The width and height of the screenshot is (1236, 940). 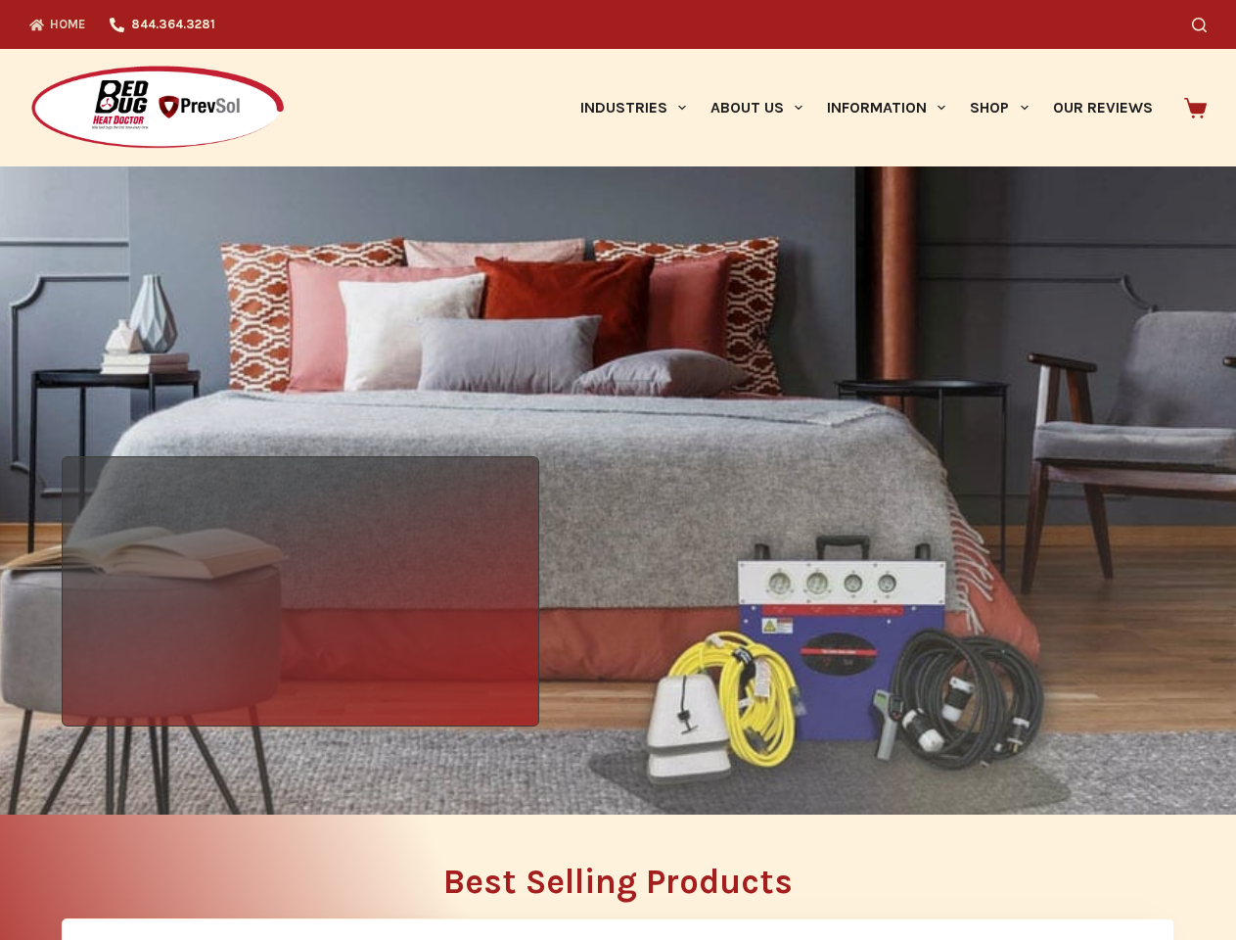 I want to click on a: Industries, so click(x=632, y=108).